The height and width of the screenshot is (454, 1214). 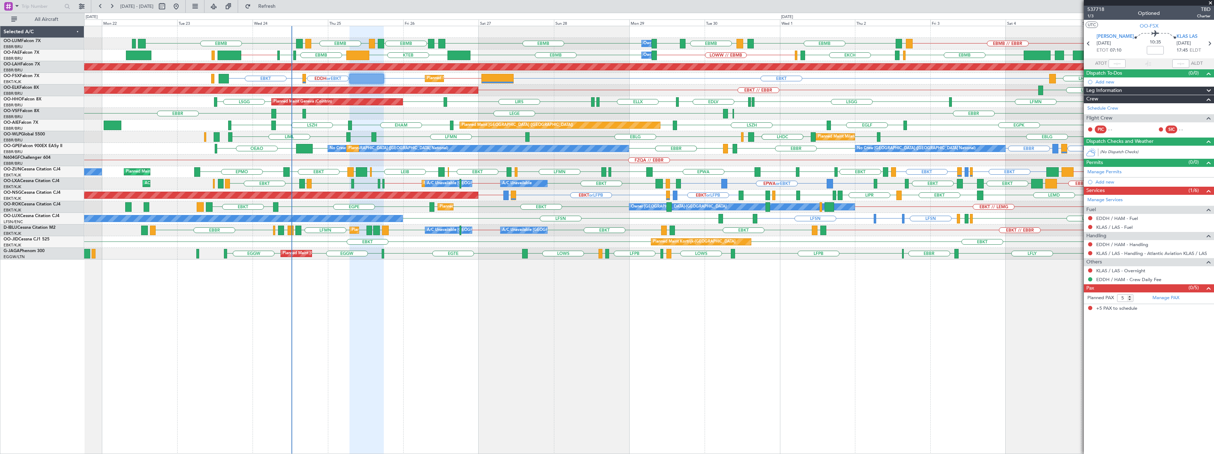 What do you see at coordinates (1197, 64) in the screenshot?
I see `span: ALDT` at bounding box center [1197, 64].